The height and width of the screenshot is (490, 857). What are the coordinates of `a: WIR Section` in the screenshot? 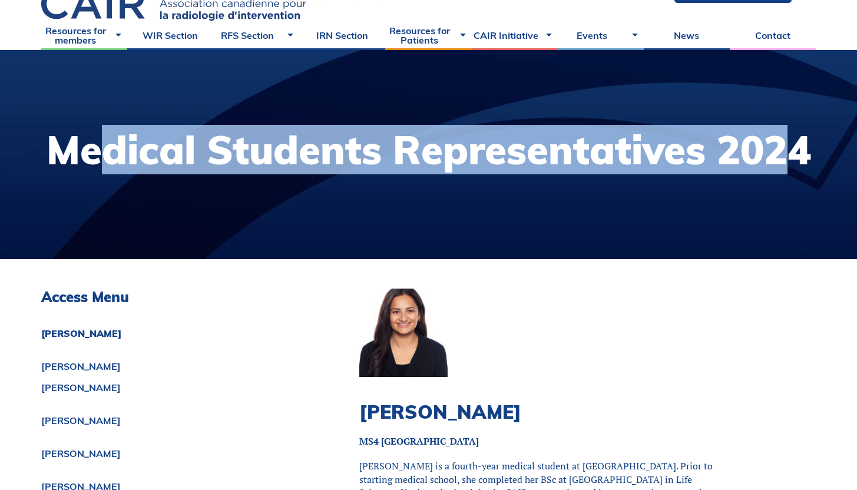 It's located at (170, 35).